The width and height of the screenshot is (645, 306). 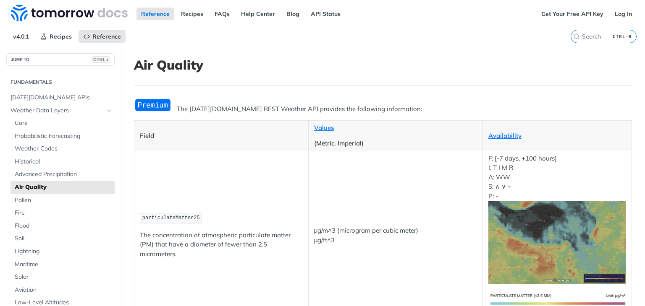 I want to click on p: The concentration of atmospheric particulate matter (PM) that have a diameter of fewer than 2.5 m..., so click(x=221, y=245).